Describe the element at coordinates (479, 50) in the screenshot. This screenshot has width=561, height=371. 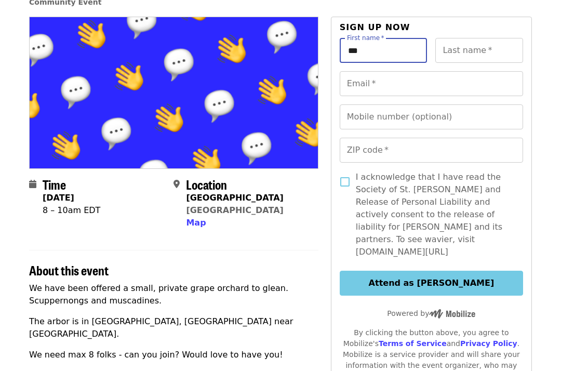
I see `input: Last name` at that location.